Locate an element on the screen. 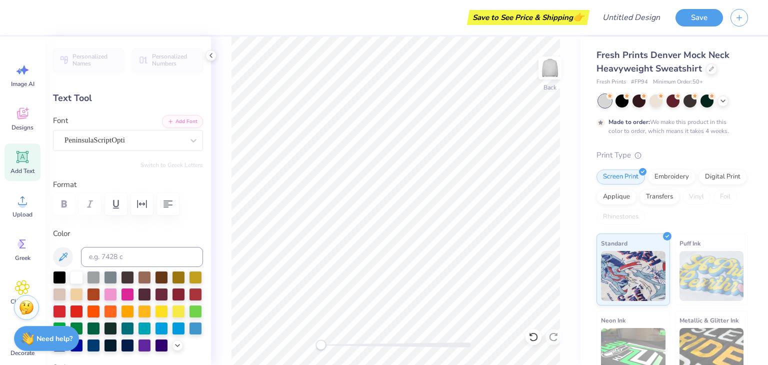 The width and height of the screenshot is (768, 365). span: Neon Ink is located at coordinates (613, 320).